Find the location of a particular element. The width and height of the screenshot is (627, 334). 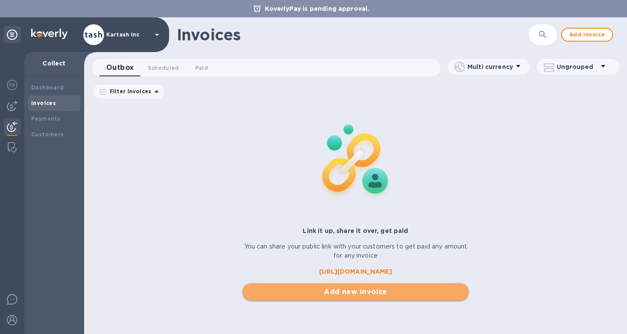

p: You can share your public link with your customers to get paid any amount for any invoice is located at coordinates (355, 251).